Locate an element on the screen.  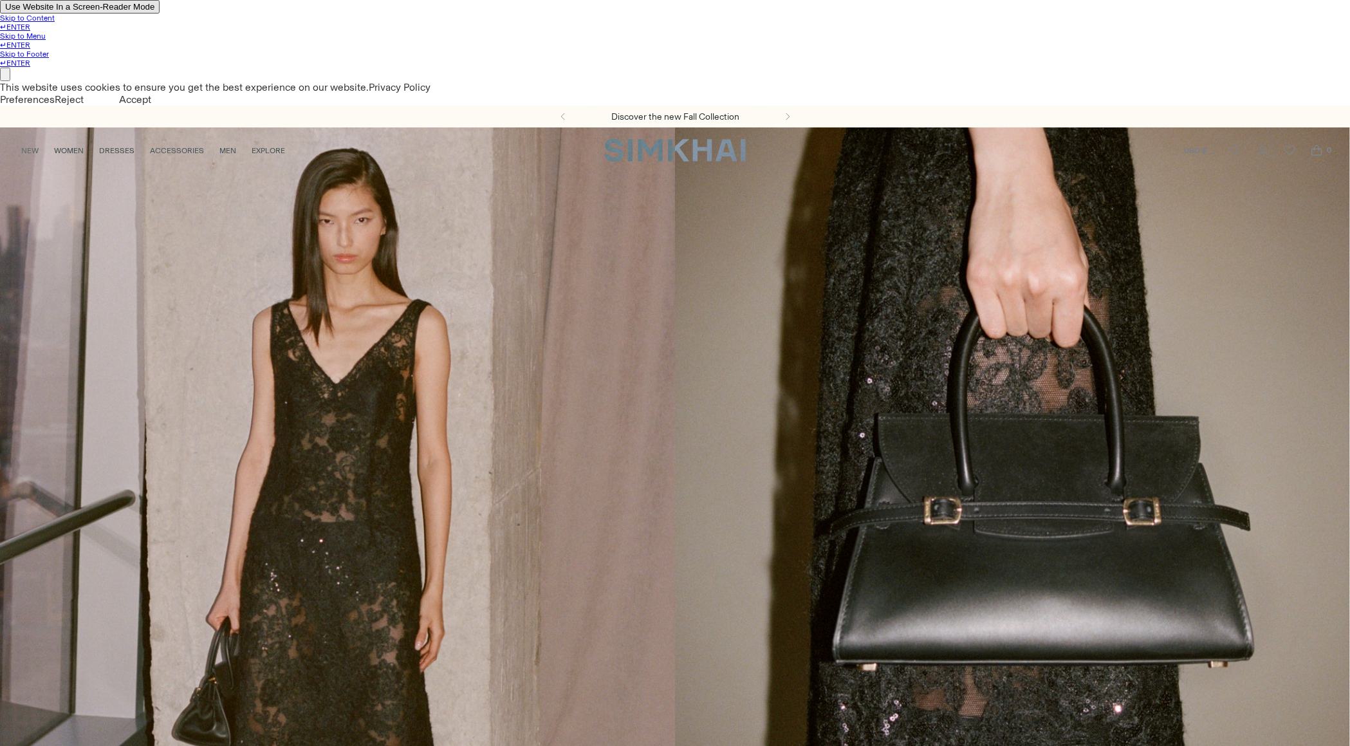
a: ACCESSORIES is located at coordinates (177, 151).